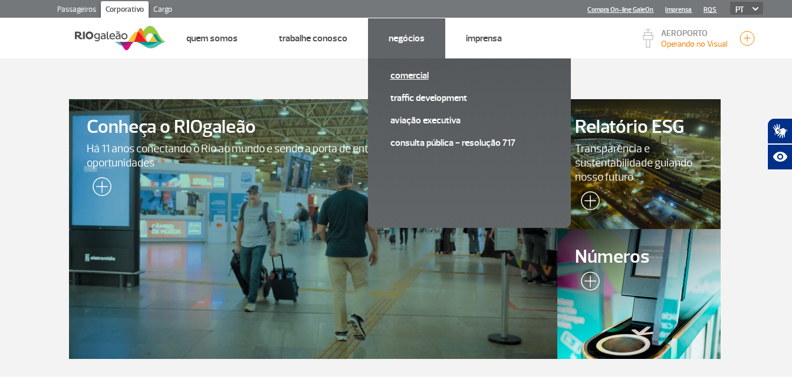 The image size is (792, 379). Describe the element at coordinates (639, 163) in the screenshot. I see `span: Transparência e sustentabilidade guiando nosso futuro` at that location.